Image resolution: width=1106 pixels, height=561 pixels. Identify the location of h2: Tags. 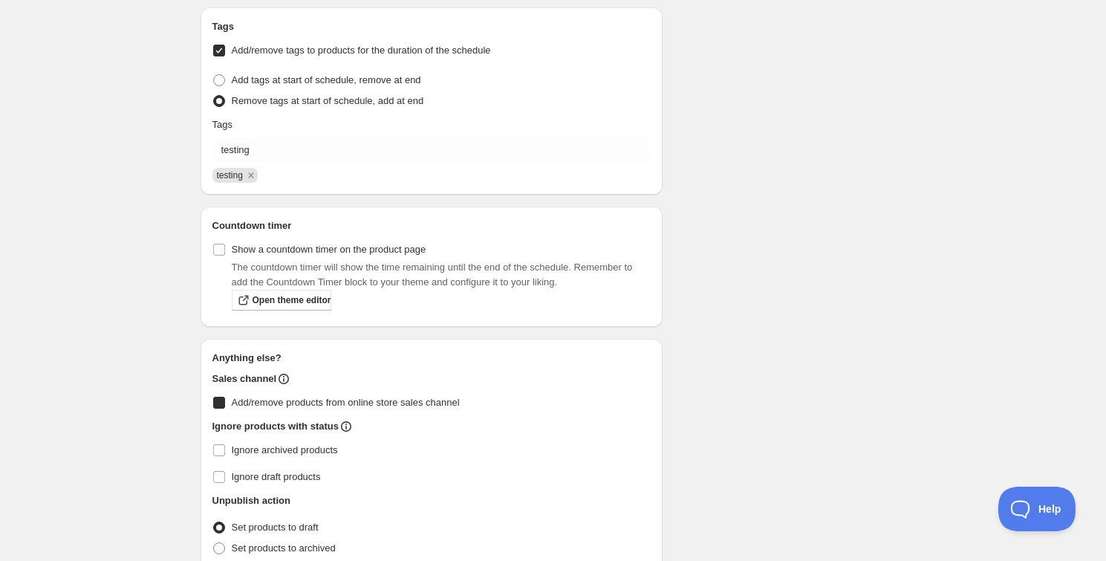
(432, 27).